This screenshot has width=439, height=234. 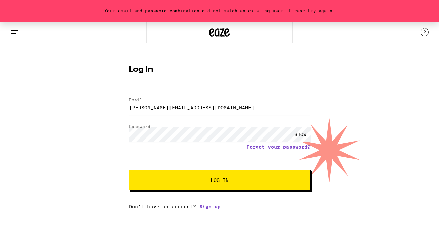 What do you see at coordinates (220, 70) in the screenshot?
I see `h1: Log In` at bounding box center [220, 70].